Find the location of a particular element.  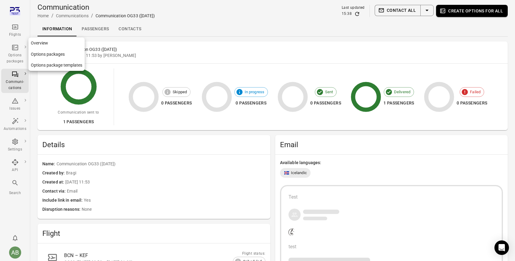

button: Create options for all is located at coordinates (471, 11).